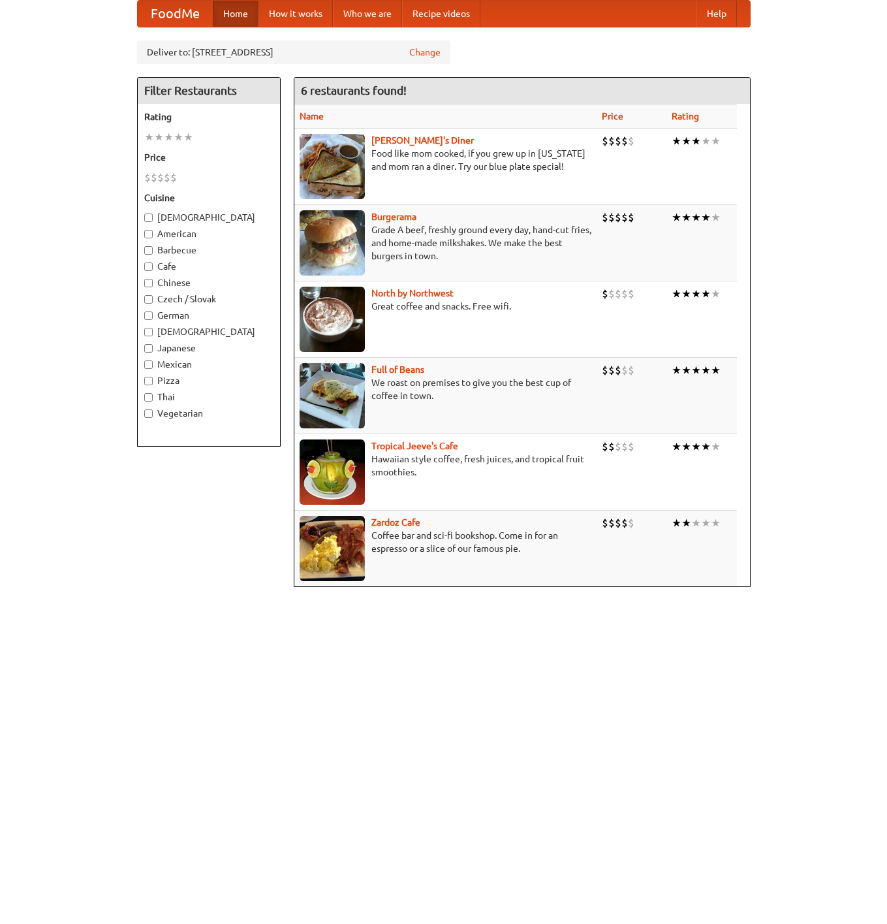 The width and height of the screenshot is (887, 924). What do you see at coordinates (414, 446) in the screenshot?
I see `a: Tropical Jeeve's Cafe` at bounding box center [414, 446].